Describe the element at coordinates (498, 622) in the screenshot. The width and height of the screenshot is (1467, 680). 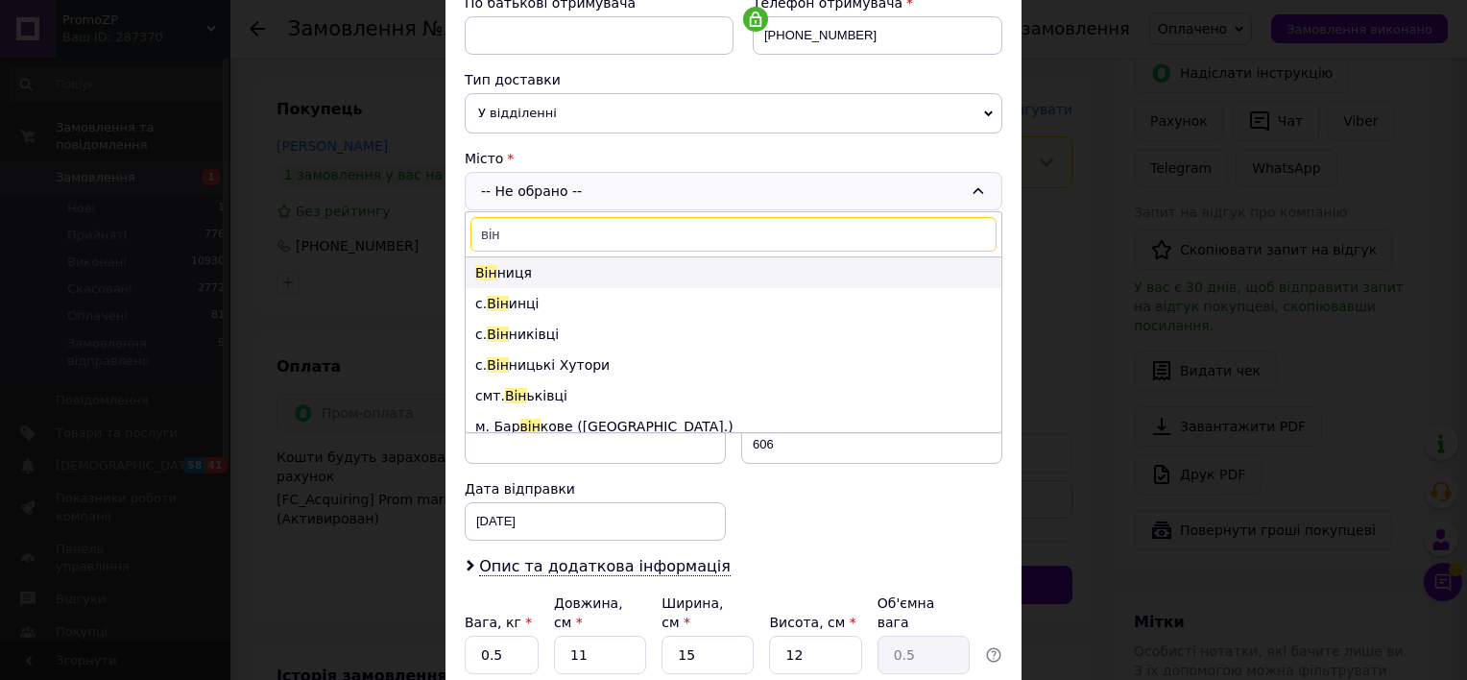
I see `label: Вага, кг` at that location.